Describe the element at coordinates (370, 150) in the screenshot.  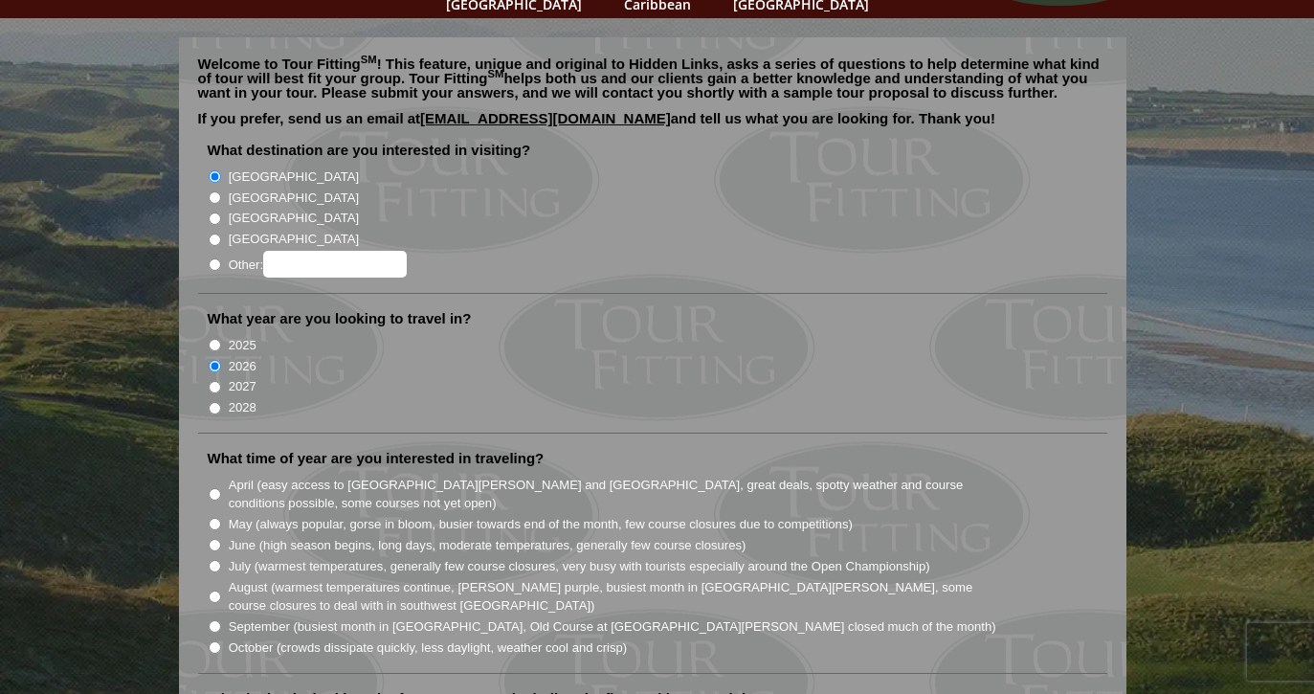
I see `label: What destination are you interested in visiting?` at that location.